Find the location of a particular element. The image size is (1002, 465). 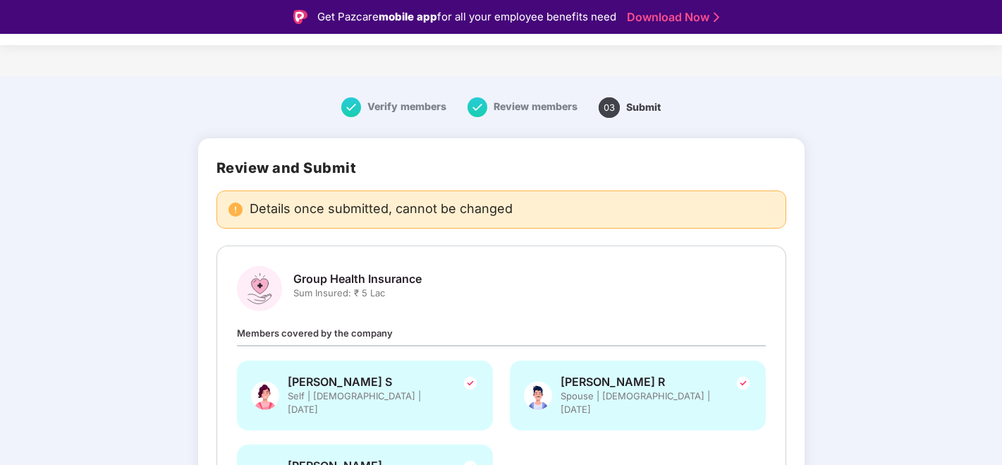

a: Download Now is located at coordinates (671, 17).